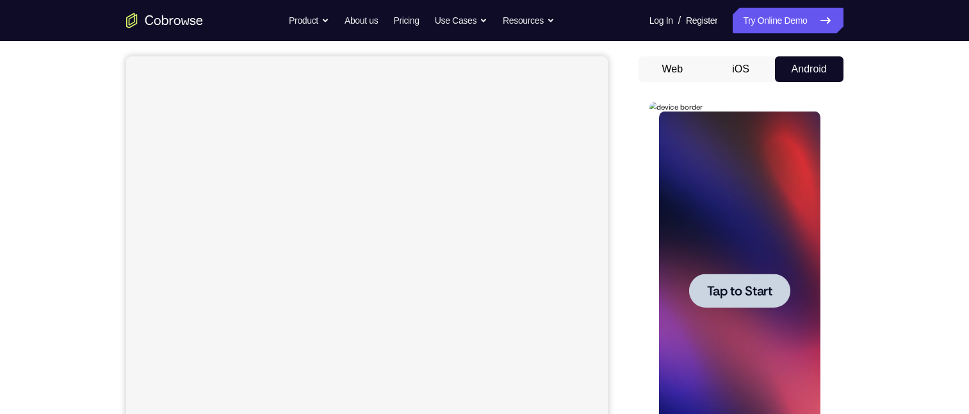  What do you see at coordinates (701, 20) in the screenshot?
I see `a: Register` at bounding box center [701, 20].